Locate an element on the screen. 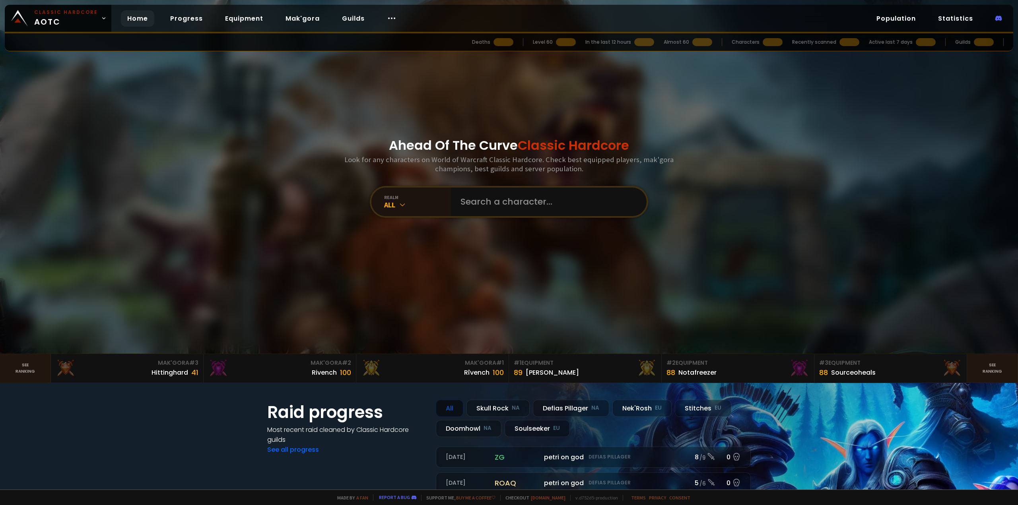  a: Terms is located at coordinates (638, 498).